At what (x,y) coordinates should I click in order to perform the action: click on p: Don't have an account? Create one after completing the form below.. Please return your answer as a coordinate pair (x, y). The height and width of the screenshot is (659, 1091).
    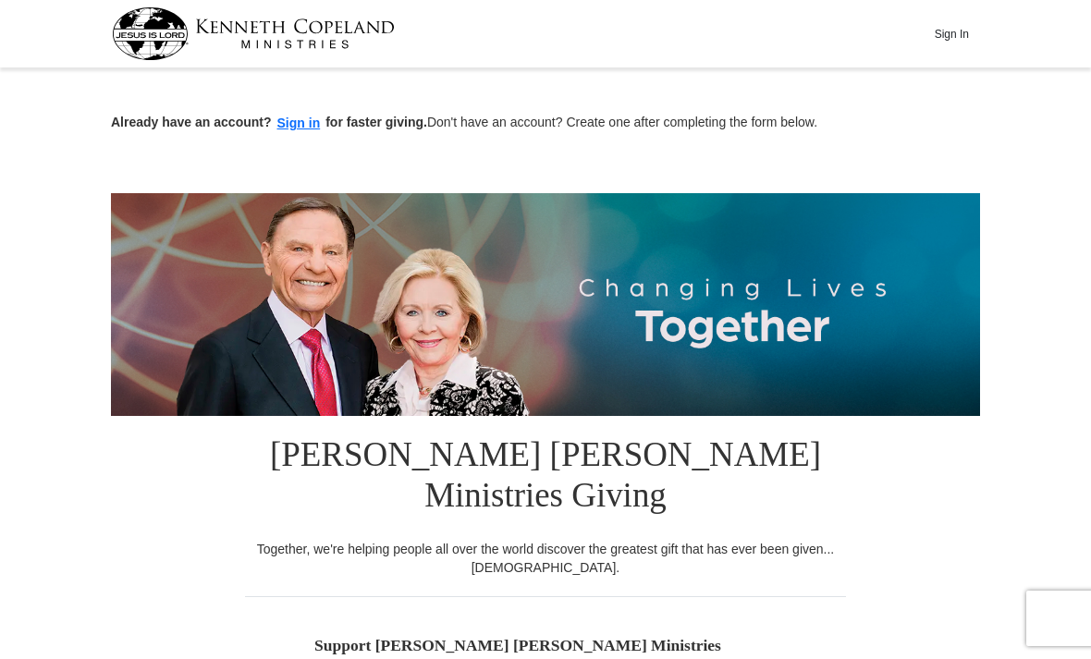
    Looking at the image, I should click on (546, 123).